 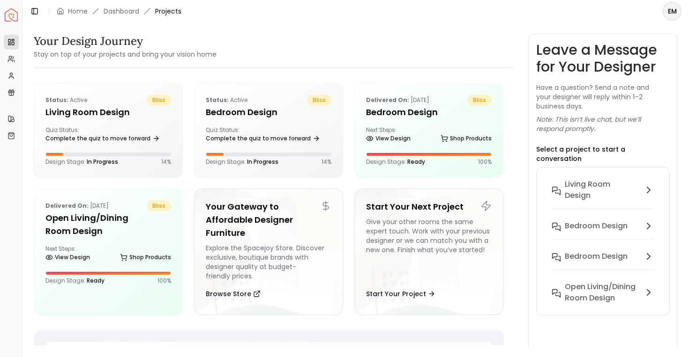 I want to click on h6: Bedroom Design, so click(x=596, y=257).